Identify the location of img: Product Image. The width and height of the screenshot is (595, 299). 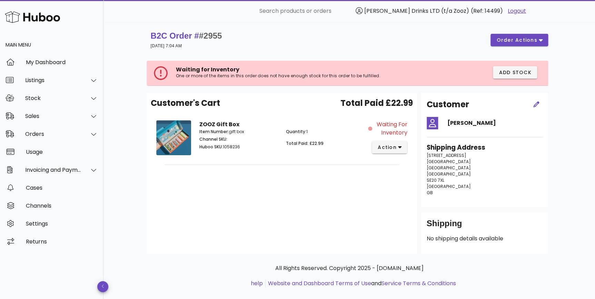
(173, 138).